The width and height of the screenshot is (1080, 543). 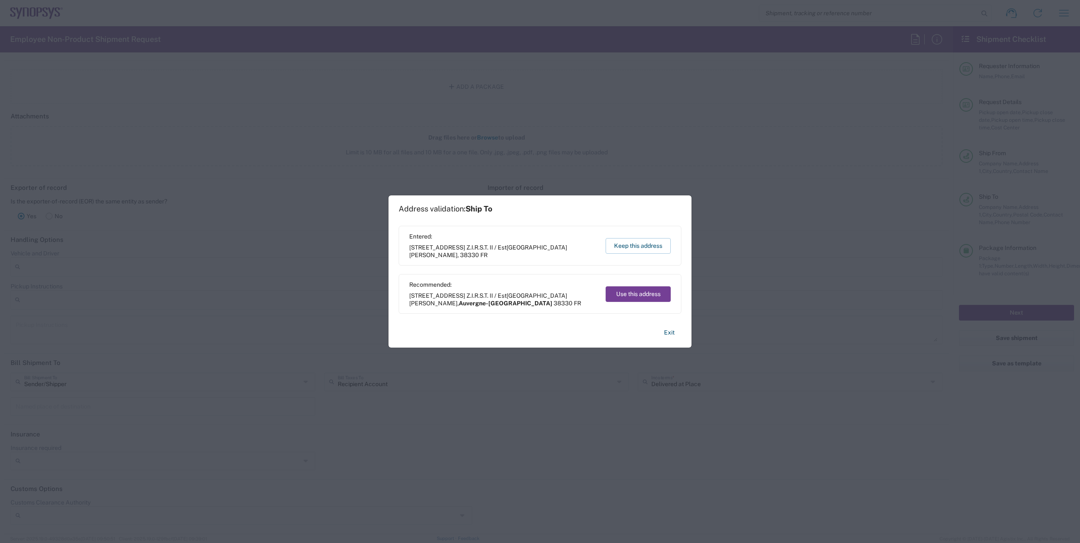 What do you see at coordinates (503, 237) in the screenshot?
I see `span: Entered:` at bounding box center [503, 237].